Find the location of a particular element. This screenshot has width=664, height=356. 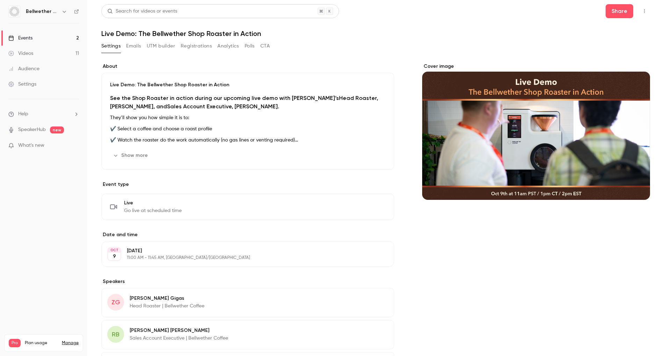

h6: Bellwether Coffee is located at coordinates (42, 12).